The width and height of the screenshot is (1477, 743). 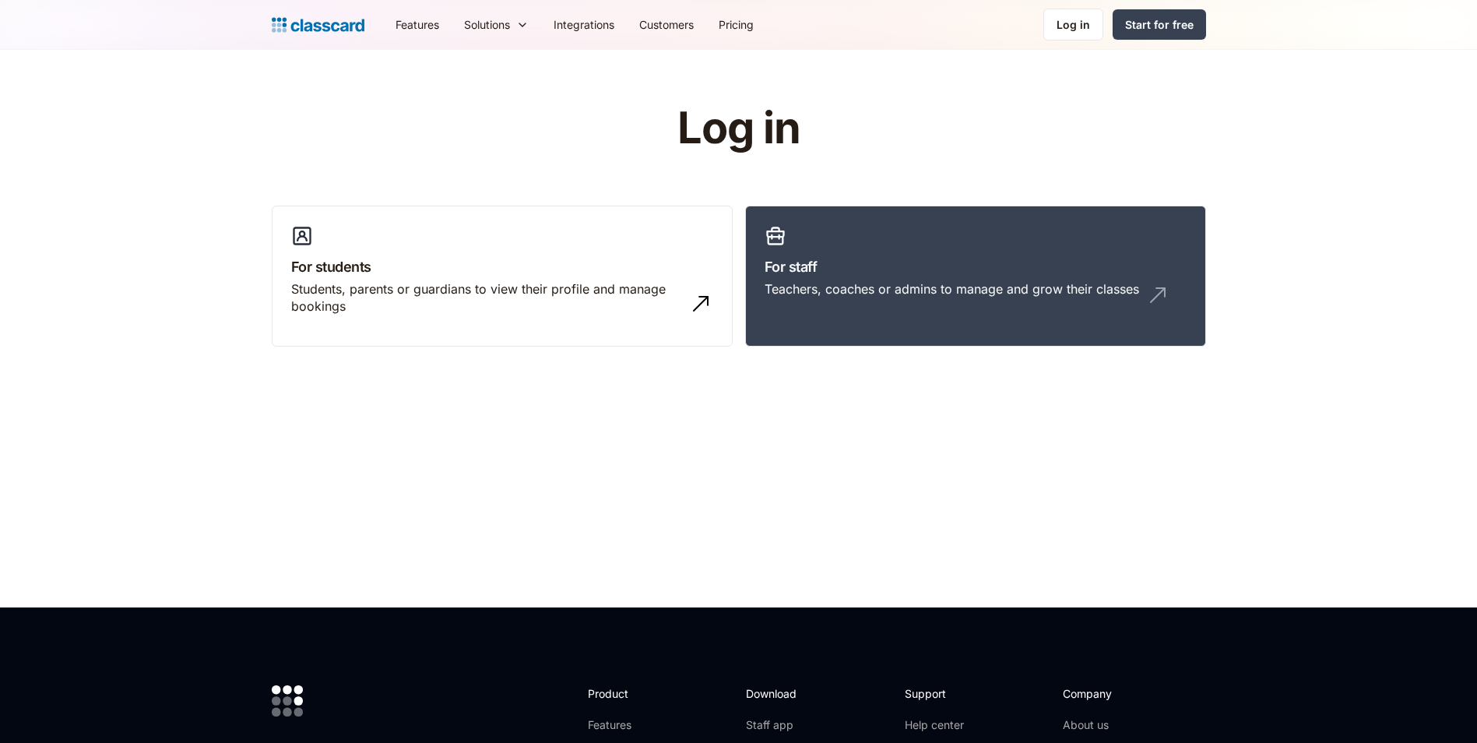 I want to click on a: Start for free, so click(x=1160, y=24).